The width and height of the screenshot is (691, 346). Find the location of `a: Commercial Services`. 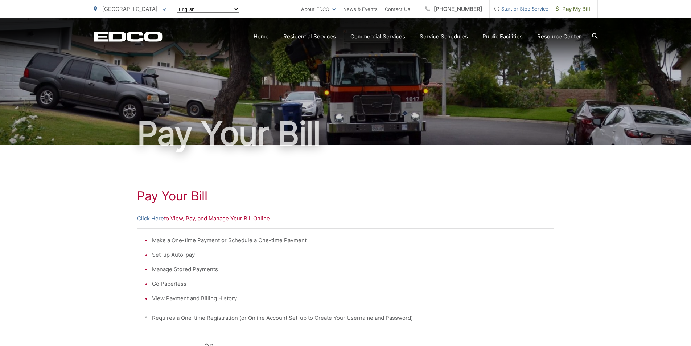

a: Commercial Services is located at coordinates (378, 37).